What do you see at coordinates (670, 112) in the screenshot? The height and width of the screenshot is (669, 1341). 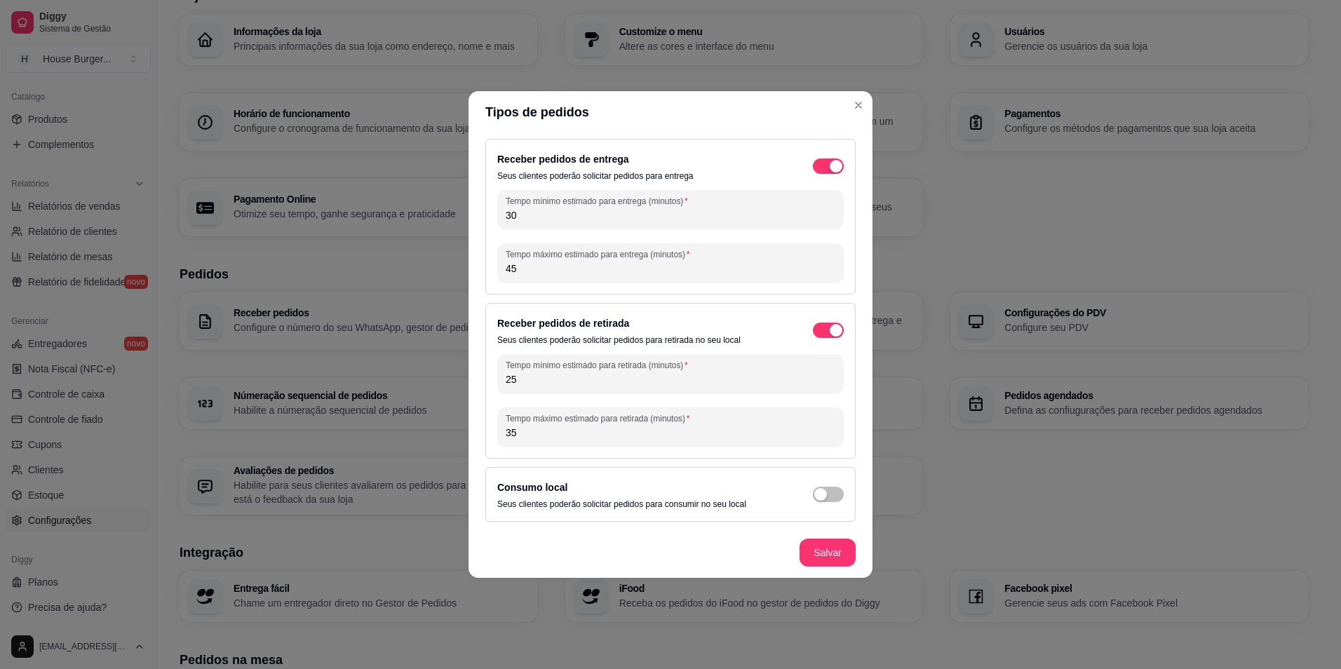 I see `header: Tipos de pedidos` at bounding box center [670, 112].